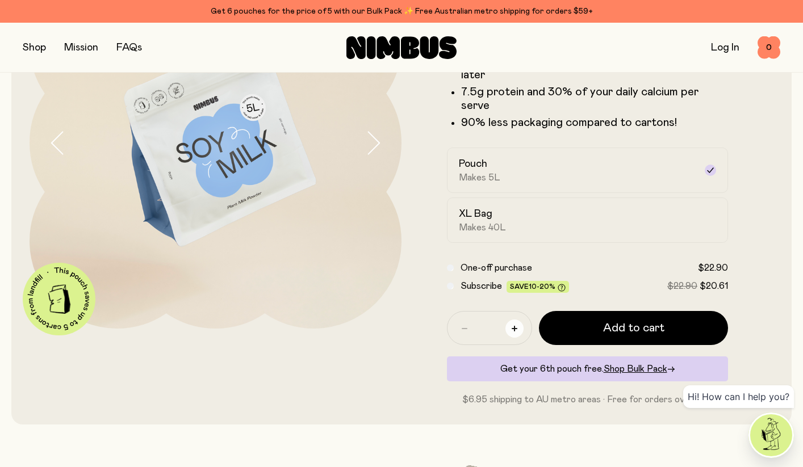  Describe the element at coordinates (482, 228) in the screenshot. I see `span: Makes 40L` at that location.